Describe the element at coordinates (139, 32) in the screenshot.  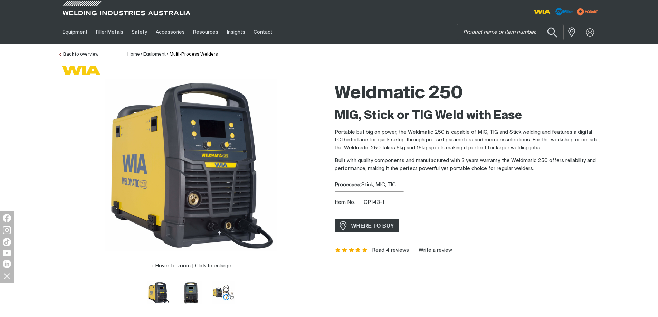
I see `a: Safety` at that location.